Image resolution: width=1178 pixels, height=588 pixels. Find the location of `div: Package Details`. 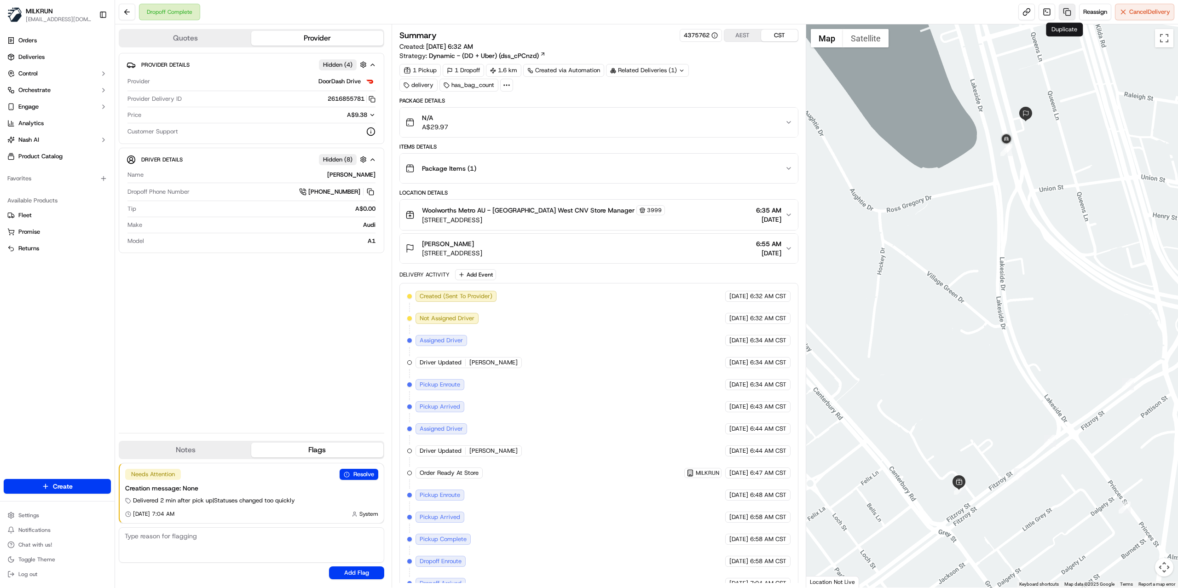

div: Package Details is located at coordinates (599, 101).